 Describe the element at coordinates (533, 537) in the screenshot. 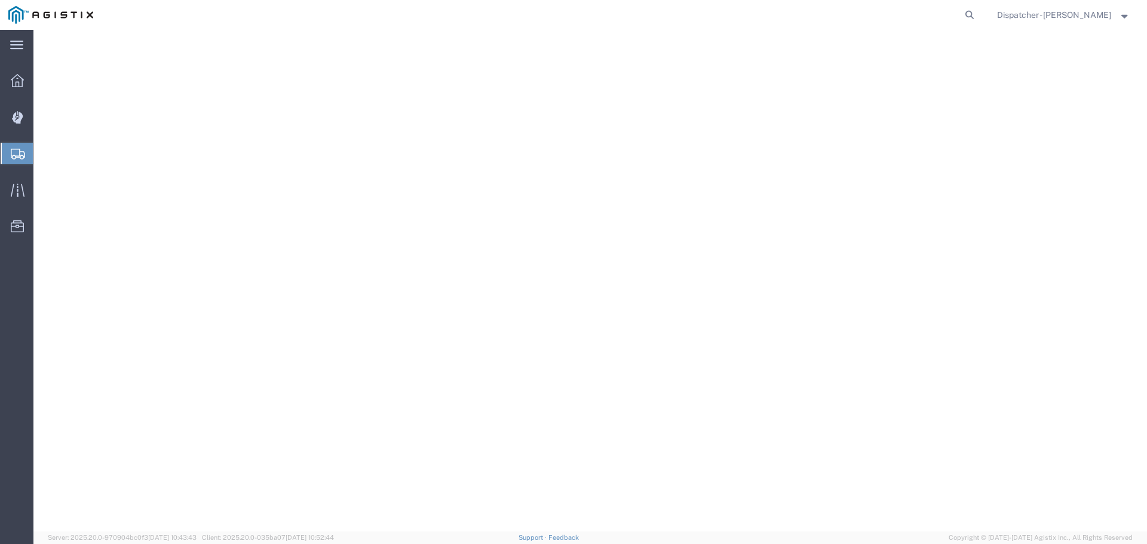

I see `a: Support` at that location.